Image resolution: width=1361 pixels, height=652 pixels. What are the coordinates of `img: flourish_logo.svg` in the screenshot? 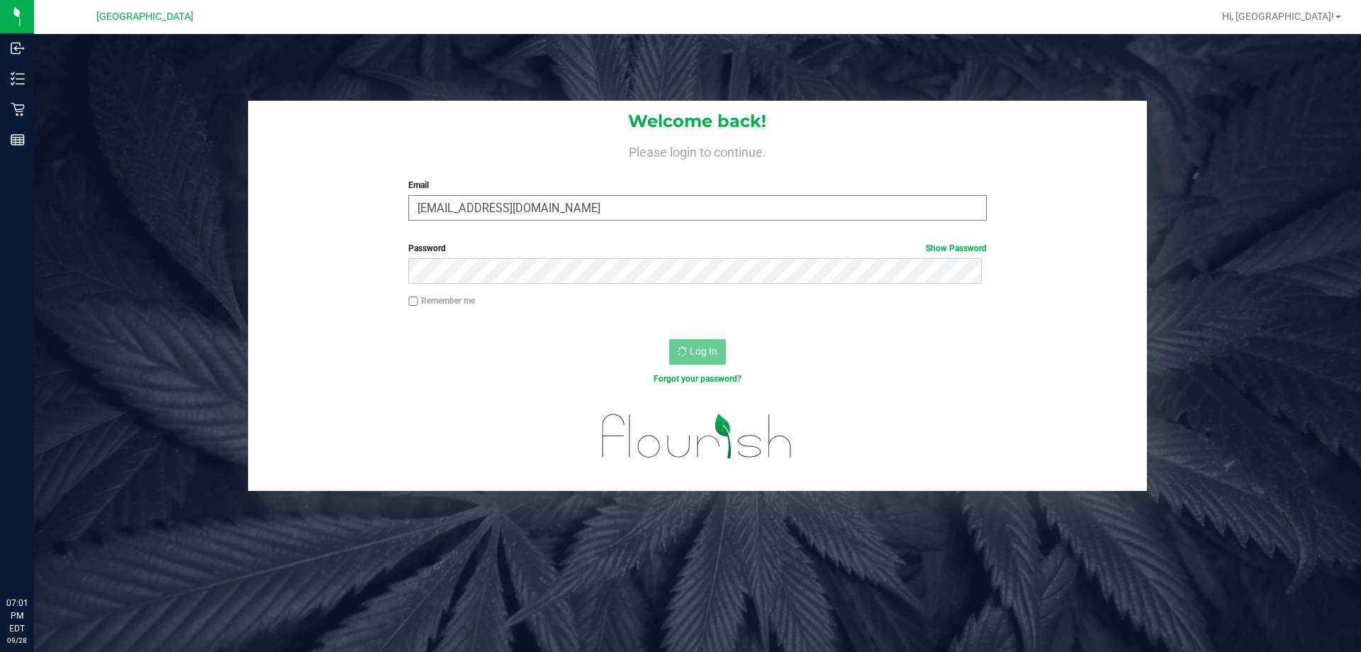 It's located at (697, 436).